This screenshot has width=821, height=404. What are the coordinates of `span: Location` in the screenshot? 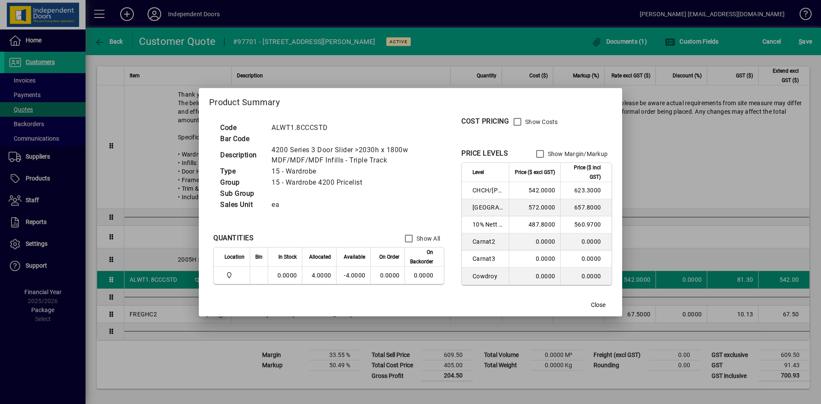 It's located at (234, 257).